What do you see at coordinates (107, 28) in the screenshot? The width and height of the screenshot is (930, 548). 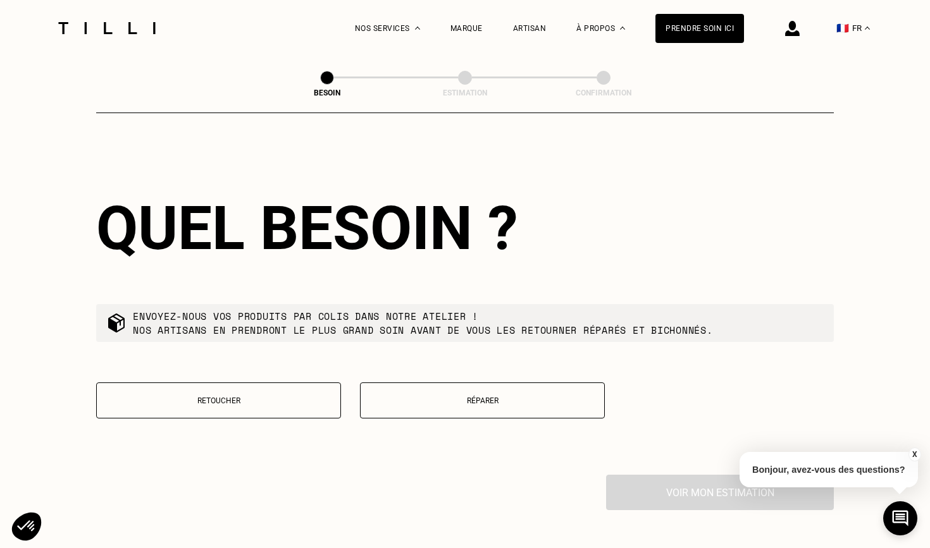 I see `img: Logo du service de couturière Tilli` at bounding box center [107, 28].